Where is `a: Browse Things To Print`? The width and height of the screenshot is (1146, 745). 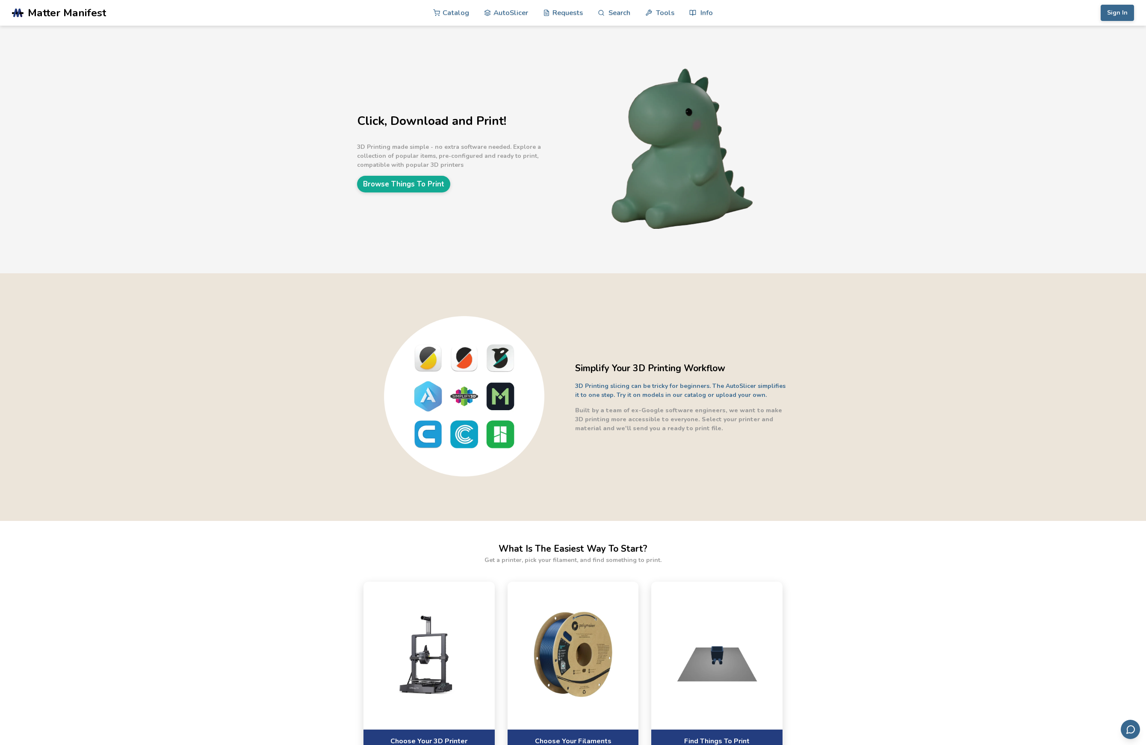 a: Browse Things To Print is located at coordinates (404, 184).